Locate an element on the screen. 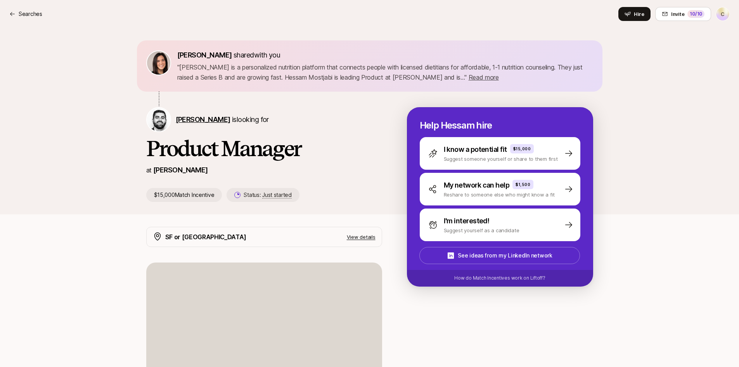 This screenshot has width=739, height=367. h1: Product Manager is located at coordinates (264, 148).